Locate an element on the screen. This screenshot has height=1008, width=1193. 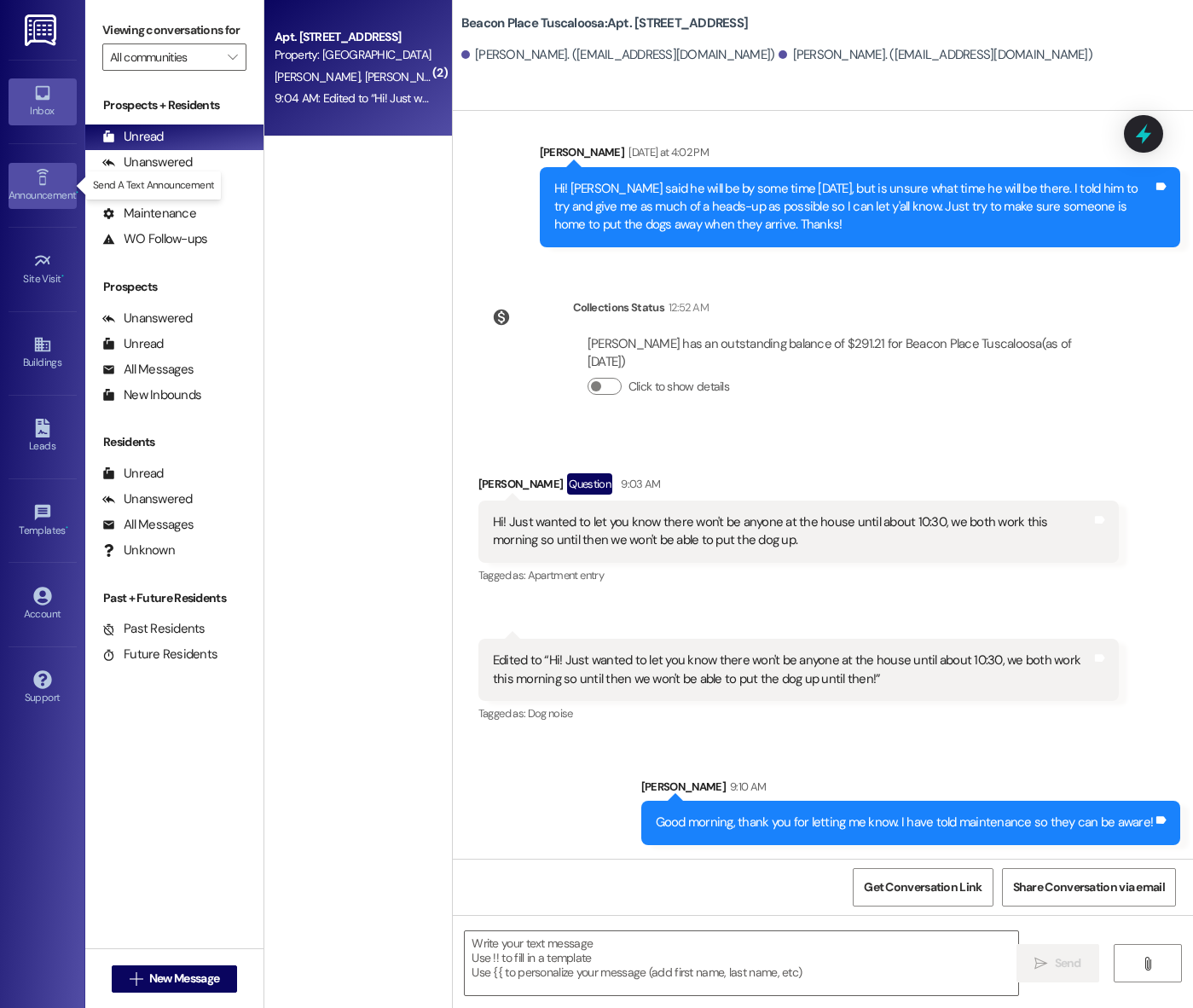
span: Apartment entry is located at coordinates (565, 575).